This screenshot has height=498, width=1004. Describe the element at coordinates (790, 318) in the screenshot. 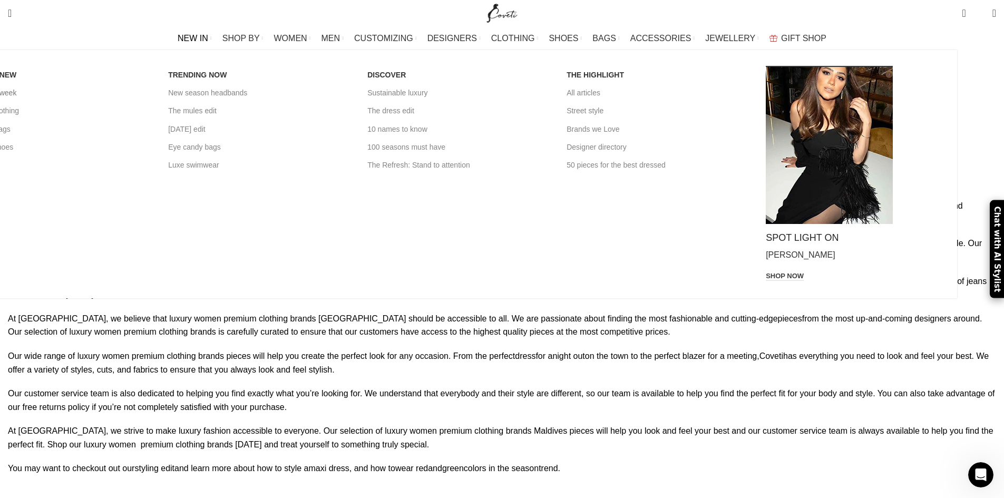

I see `a: pieces` at that location.